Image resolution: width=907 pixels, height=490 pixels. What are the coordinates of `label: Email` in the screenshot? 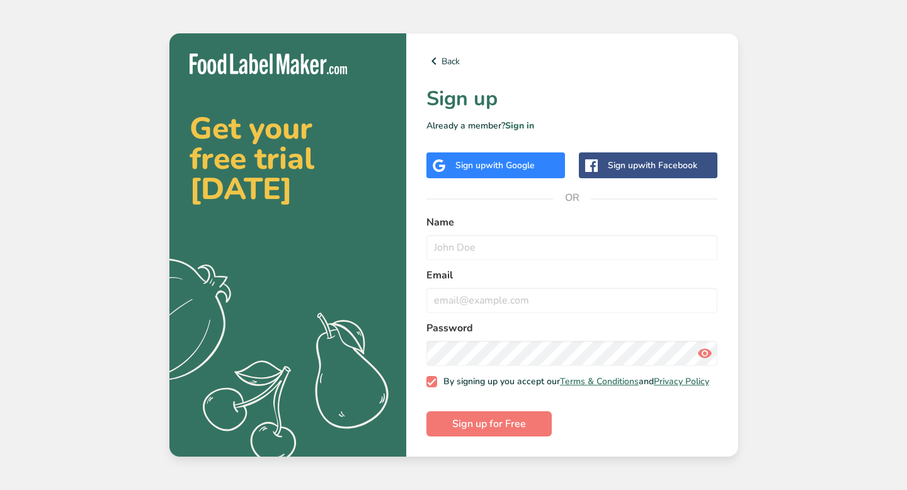 It's located at (572, 275).